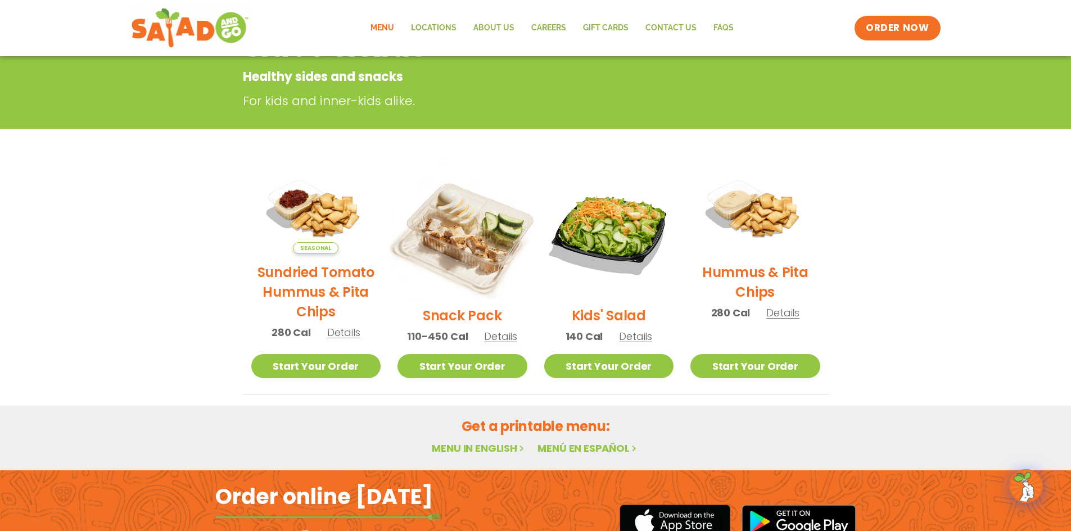 The image size is (1071, 531). I want to click on a: Menu in English, so click(479, 448).